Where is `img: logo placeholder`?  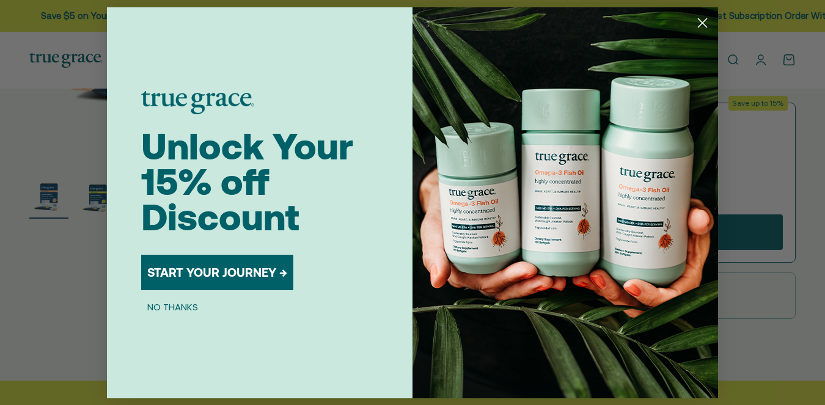 img: logo placeholder is located at coordinates (197, 103).